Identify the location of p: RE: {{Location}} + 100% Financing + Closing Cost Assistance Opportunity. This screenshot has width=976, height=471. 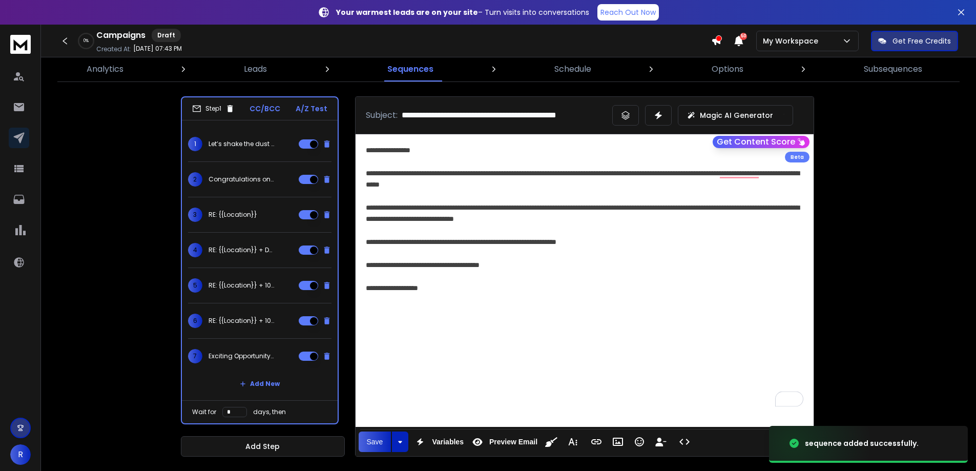
(241, 285).